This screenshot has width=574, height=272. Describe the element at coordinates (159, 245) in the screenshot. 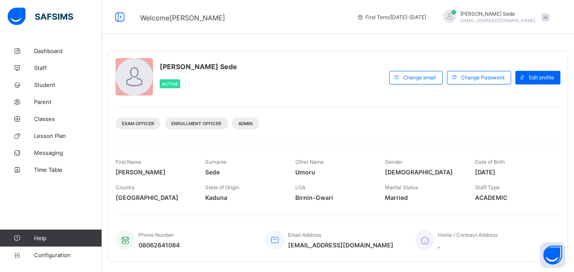

I see `span: 08062641084` at that location.